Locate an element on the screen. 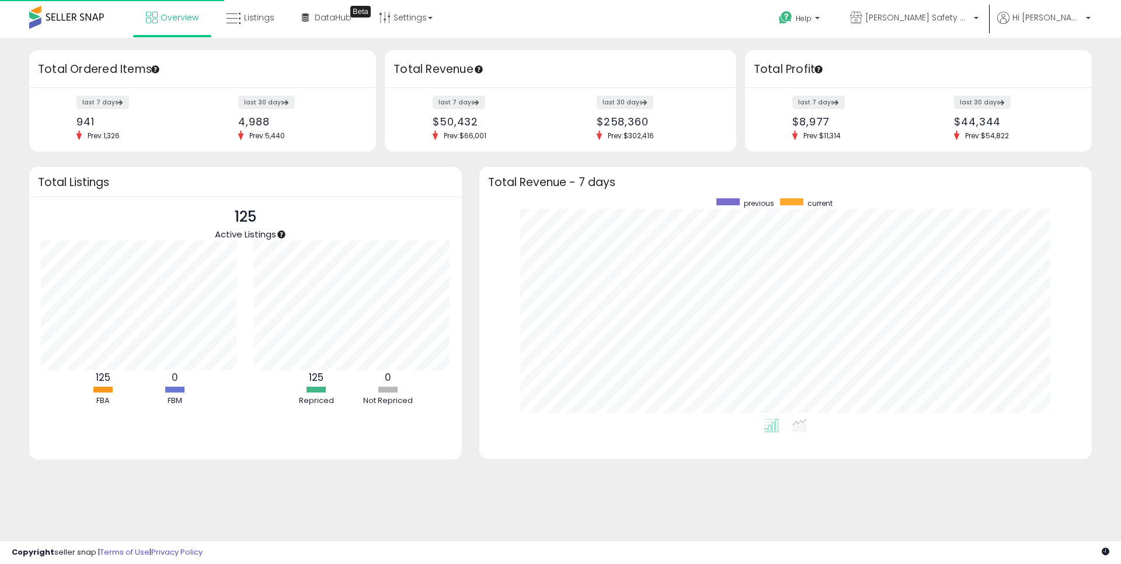 The width and height of the screenshot is (1121, 564). span: previous is located at coordinates (759, 203).